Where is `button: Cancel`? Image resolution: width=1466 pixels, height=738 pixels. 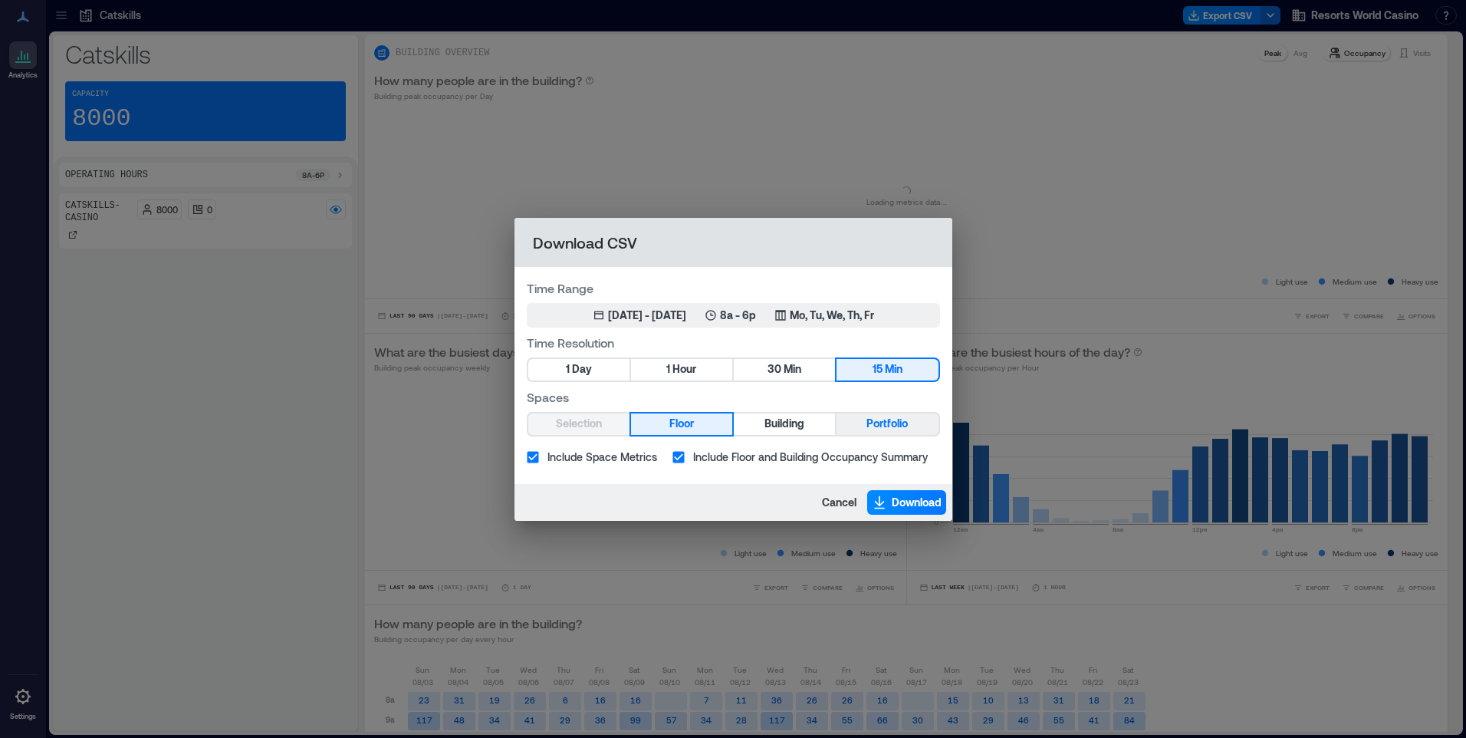
button: Cancel is located at coordinates (839, 502).